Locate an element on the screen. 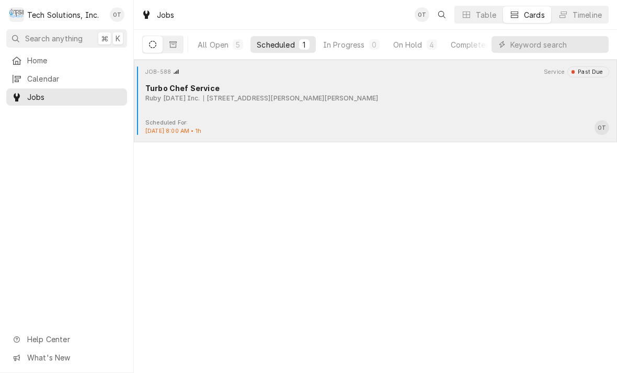 The height and width of the screenshot is (373, 617). div: Object Subtext Primary is located at coordinates (173, 98).